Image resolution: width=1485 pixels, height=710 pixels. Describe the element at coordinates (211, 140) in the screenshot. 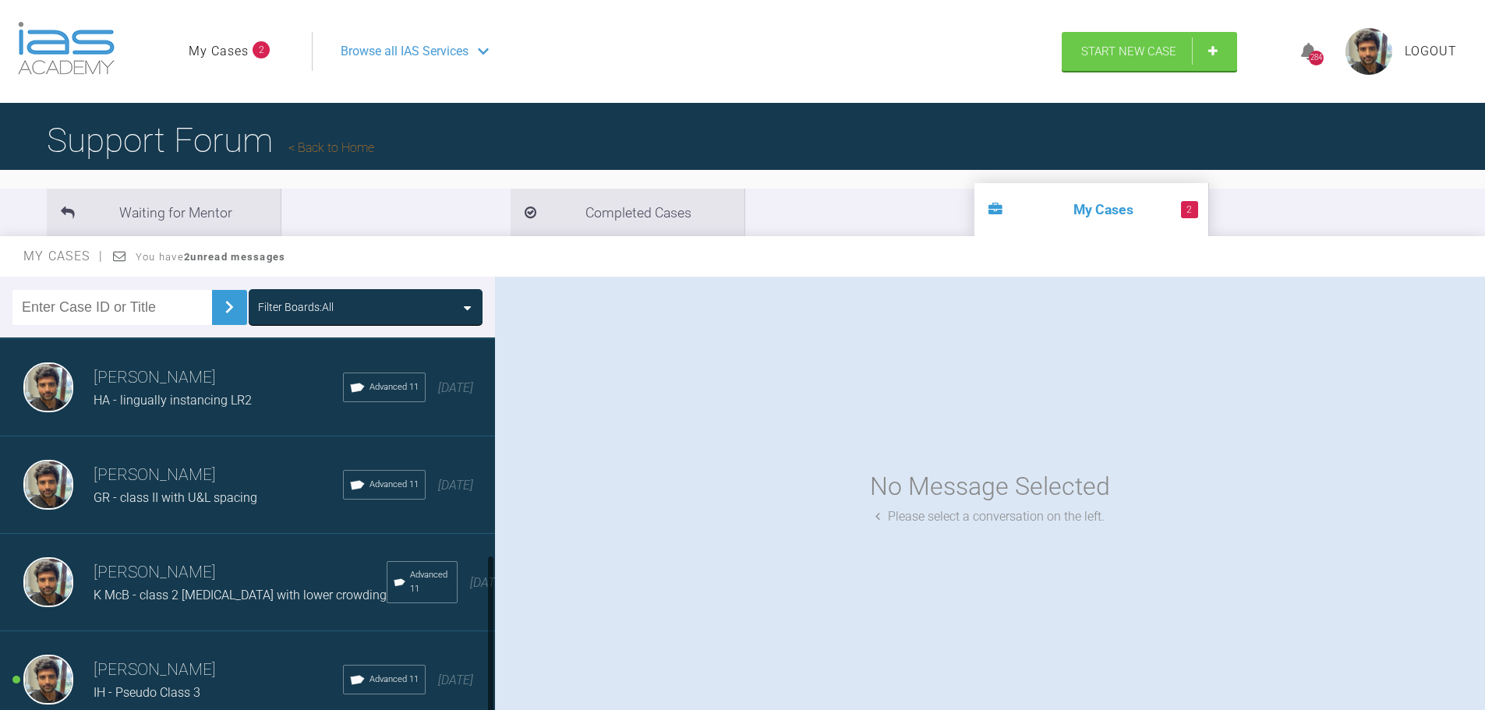

I see `h1: Support Forum` at that location.